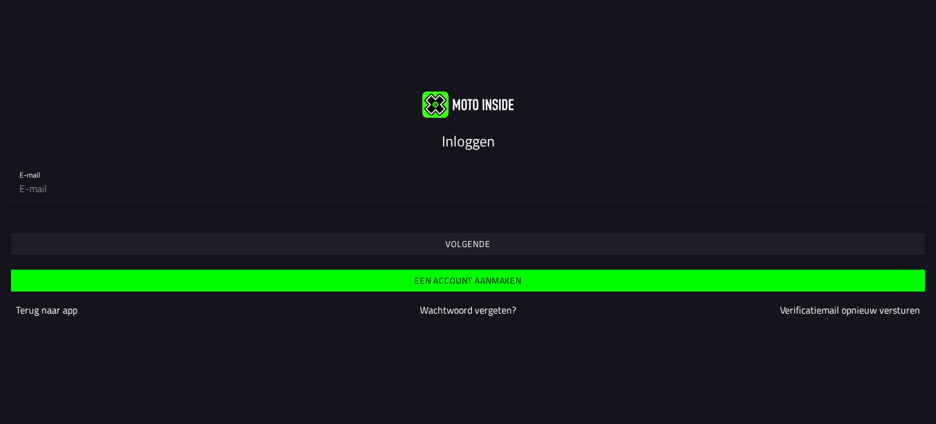  What do you see at coordinates (468, 280) in the screenshot?
I see `ion-button: Een account aanmaken` at bounding box center [468, 280].